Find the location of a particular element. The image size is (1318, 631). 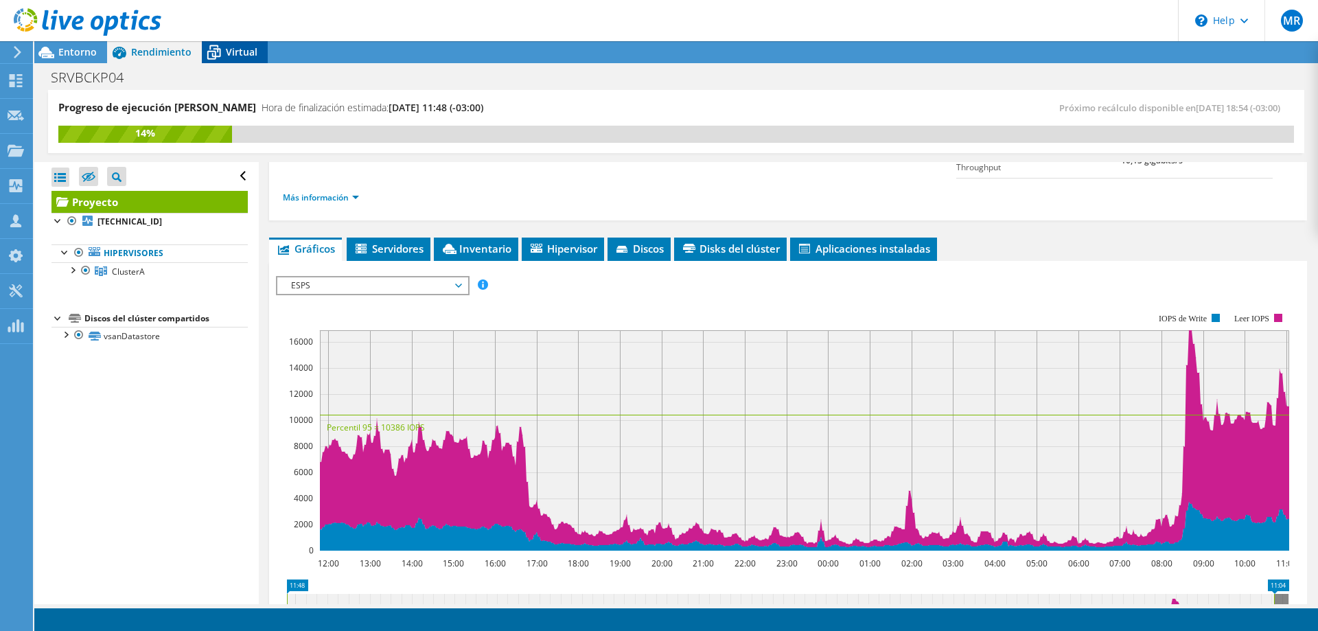

text: 06:00 is located at coordinates (1078, 563).